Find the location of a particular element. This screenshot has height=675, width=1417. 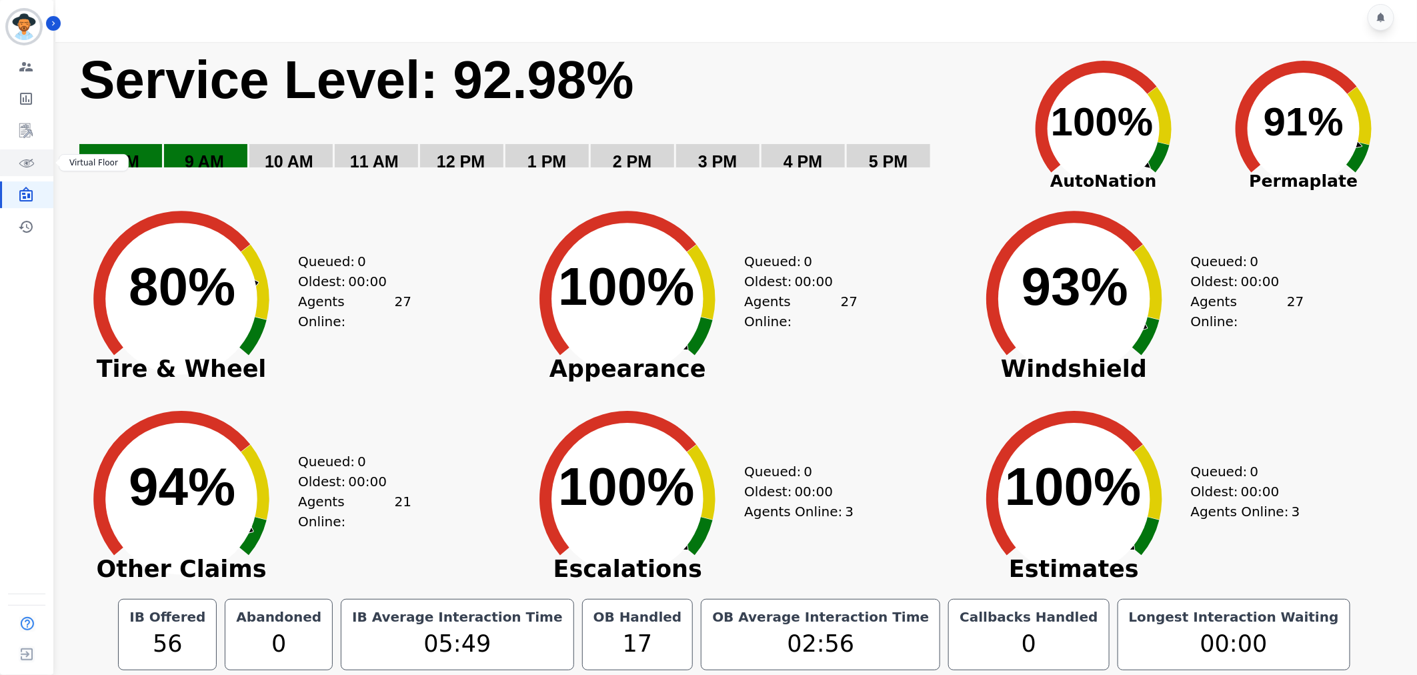

div: 05:49 is located at coordinates (457, 643).